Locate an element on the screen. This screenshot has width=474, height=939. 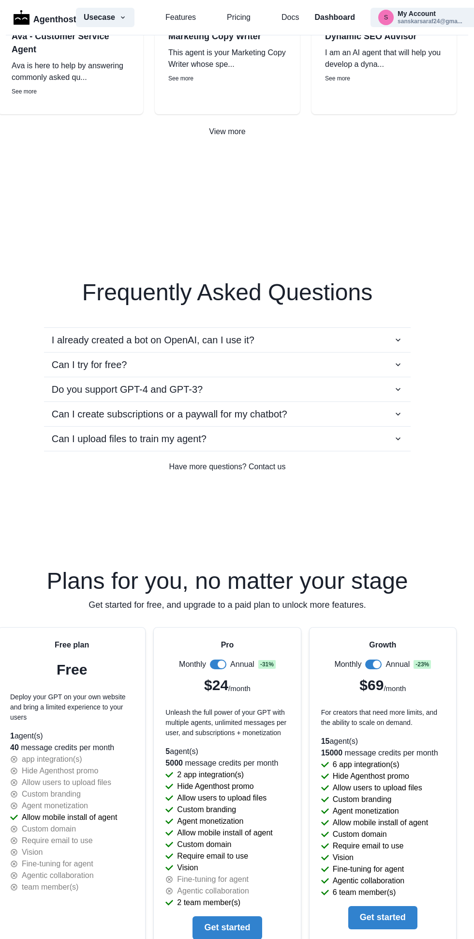
p: Free plan is located at coordinates (72, 645).